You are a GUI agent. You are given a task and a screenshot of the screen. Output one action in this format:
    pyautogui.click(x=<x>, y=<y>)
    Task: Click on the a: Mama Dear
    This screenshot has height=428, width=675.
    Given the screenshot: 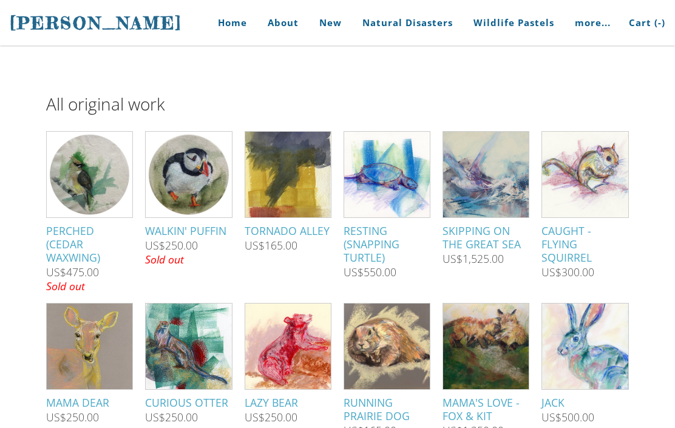 What is the action you would take?
    pyautogui.click(x=89, y=356)
    